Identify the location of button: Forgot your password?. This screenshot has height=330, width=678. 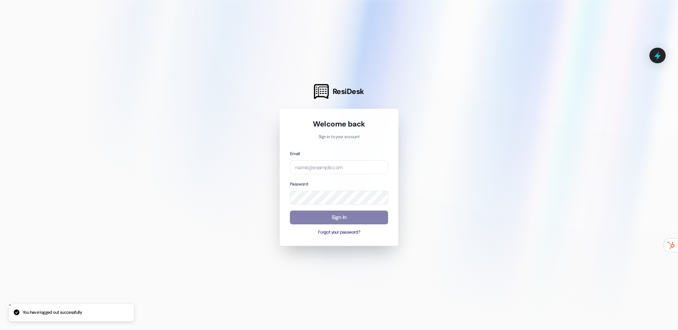
(339, 232).